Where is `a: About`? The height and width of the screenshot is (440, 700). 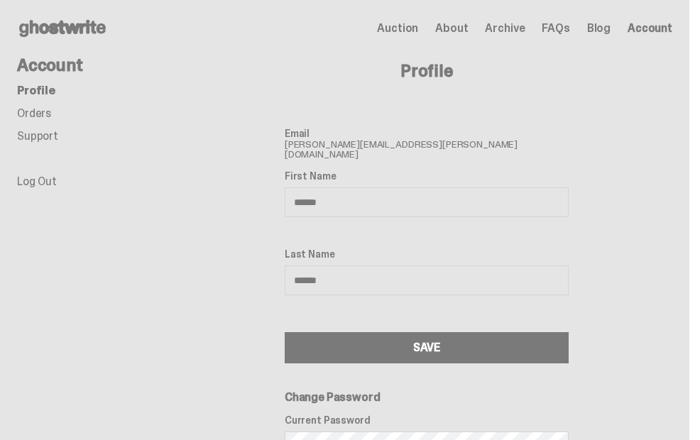
a: About is located at coordinates (452, 28).